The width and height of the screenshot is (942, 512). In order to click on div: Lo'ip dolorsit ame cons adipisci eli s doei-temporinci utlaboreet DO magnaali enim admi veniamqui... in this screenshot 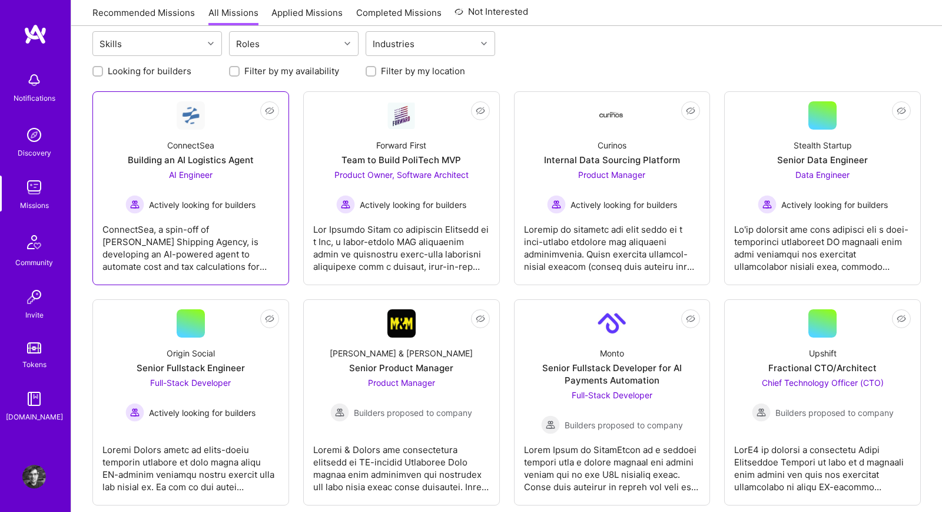, I will do `click(822, 243)`.